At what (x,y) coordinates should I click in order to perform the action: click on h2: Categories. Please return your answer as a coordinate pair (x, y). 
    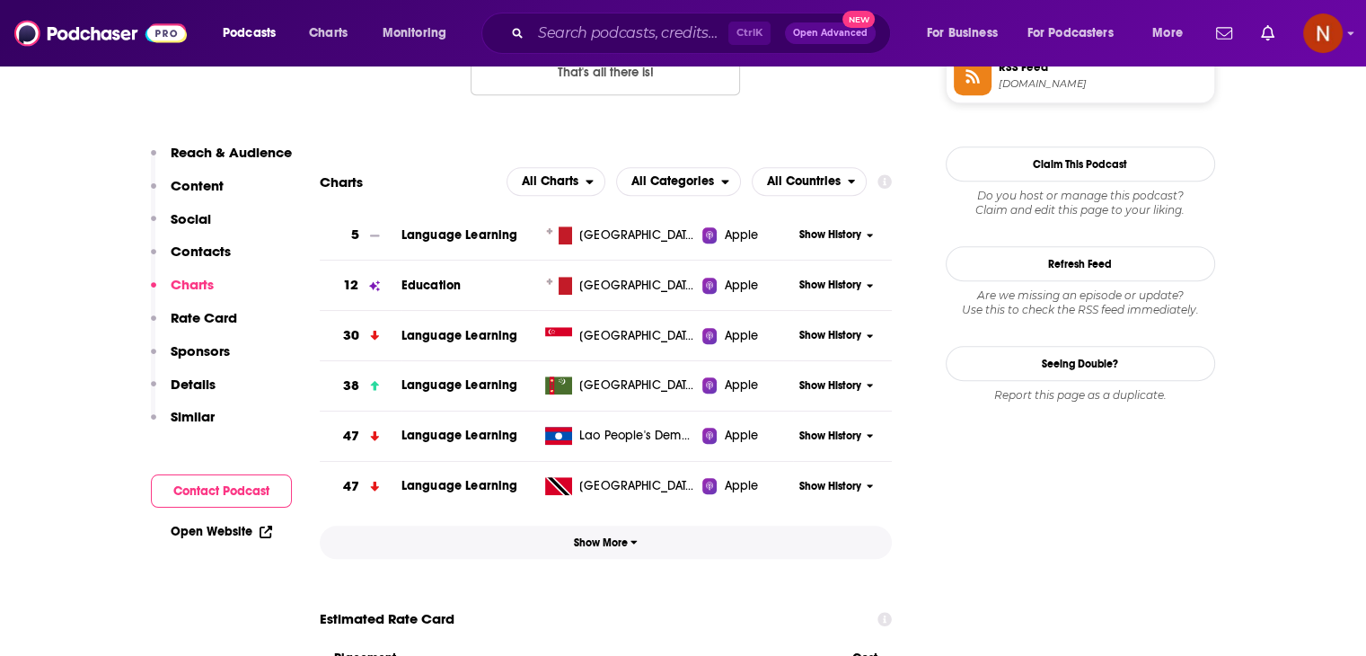
    Looking at the image, I should click on (678, 181).